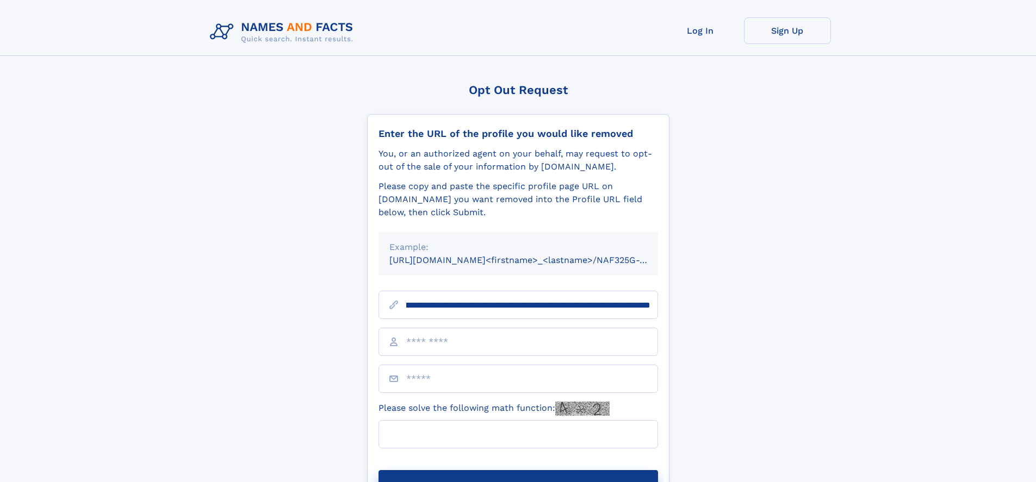 Image resolution: width=1036 pixels, height=482 pixels. I want to click on a: Log In, so click(700, 30).